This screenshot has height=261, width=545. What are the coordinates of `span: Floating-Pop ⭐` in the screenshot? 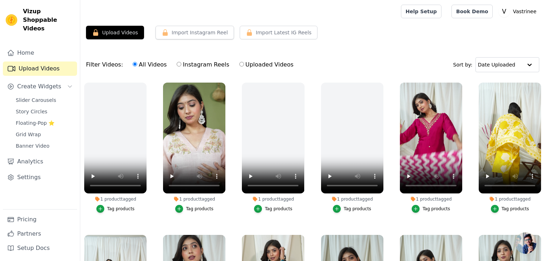 It's located at (35, 123).